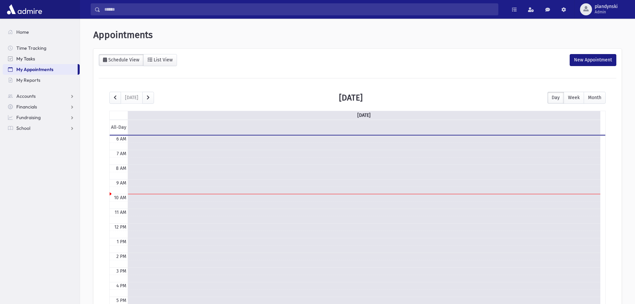  Describe the element at coordinates (41, 32) in the screenshot. I see `a: Home` at that location.